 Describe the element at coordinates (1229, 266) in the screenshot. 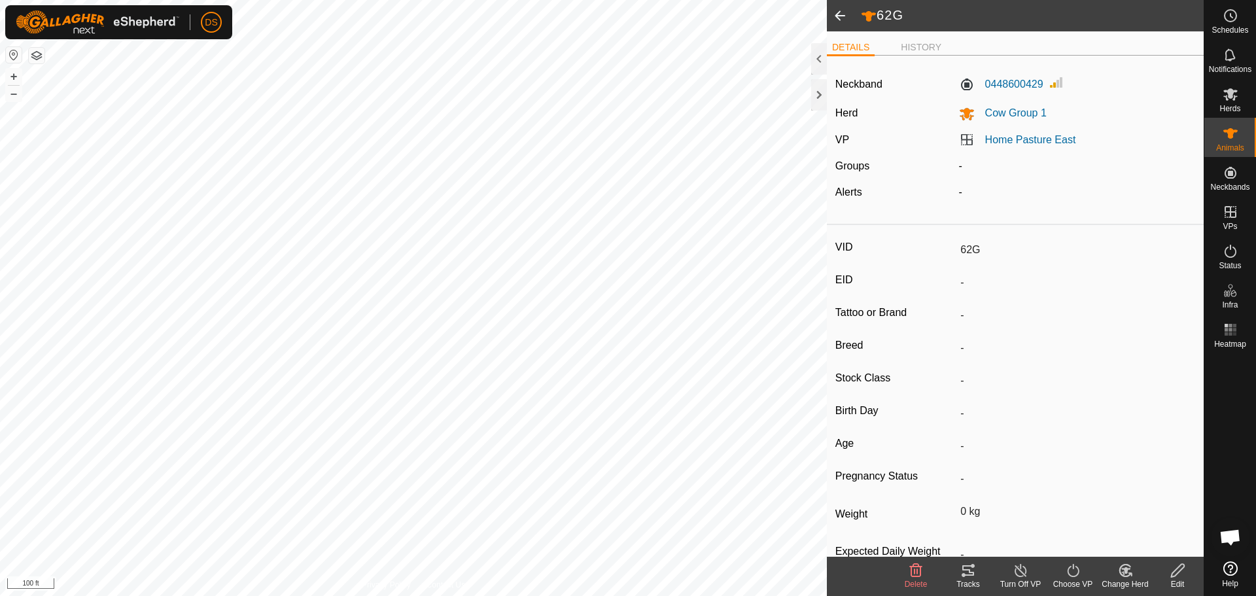

I see `span: Status` at that location.